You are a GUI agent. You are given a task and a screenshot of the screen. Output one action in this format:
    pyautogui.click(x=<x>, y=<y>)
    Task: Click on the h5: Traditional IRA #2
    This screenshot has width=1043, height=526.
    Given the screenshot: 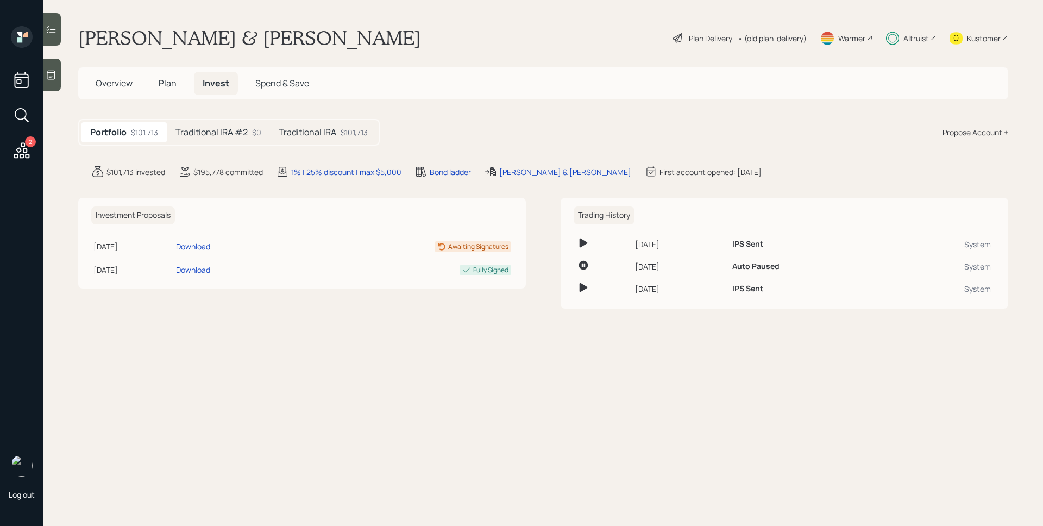 What is the action you would take?
    pyautogui.click(x=211, y=132)
    